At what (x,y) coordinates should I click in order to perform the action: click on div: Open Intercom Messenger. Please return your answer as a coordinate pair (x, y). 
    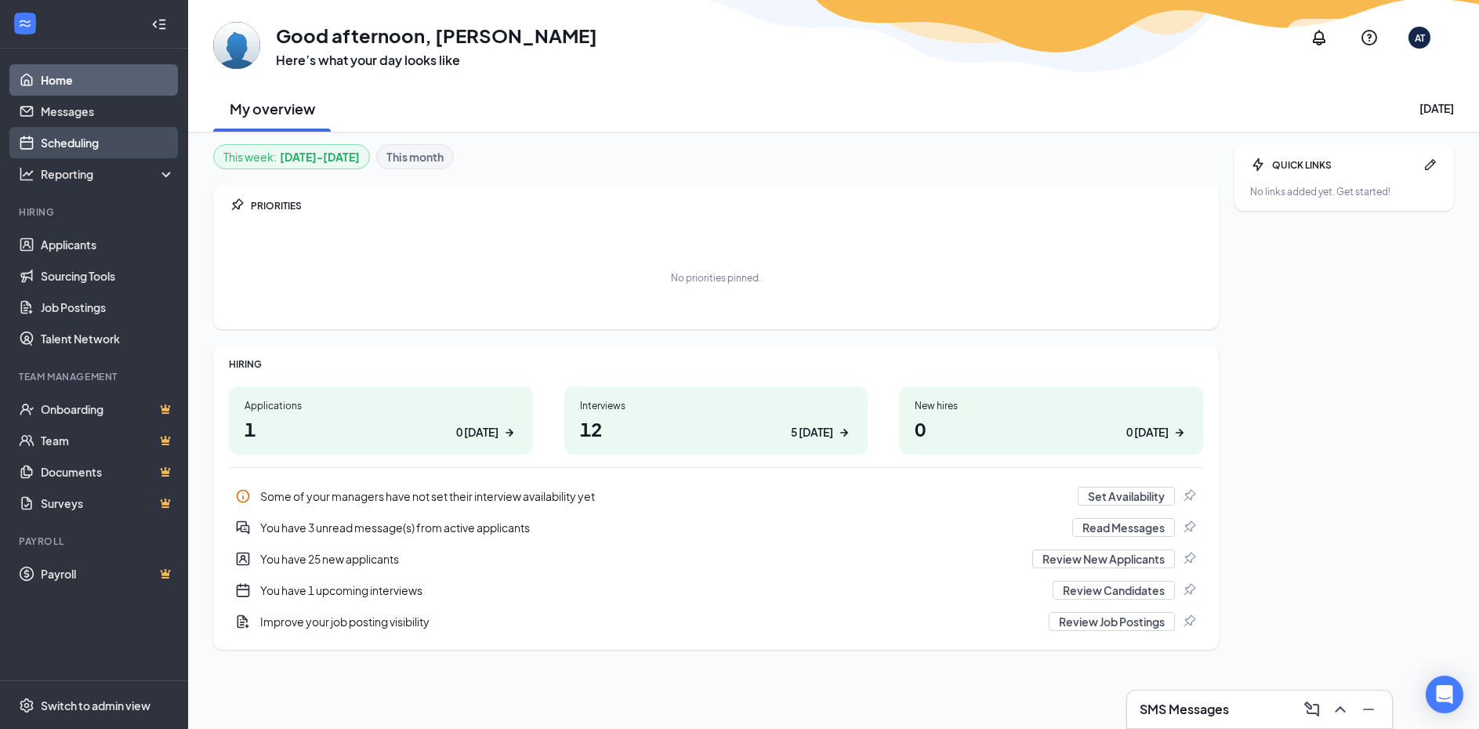
    Looking at the image, I should click on (1445, 694).